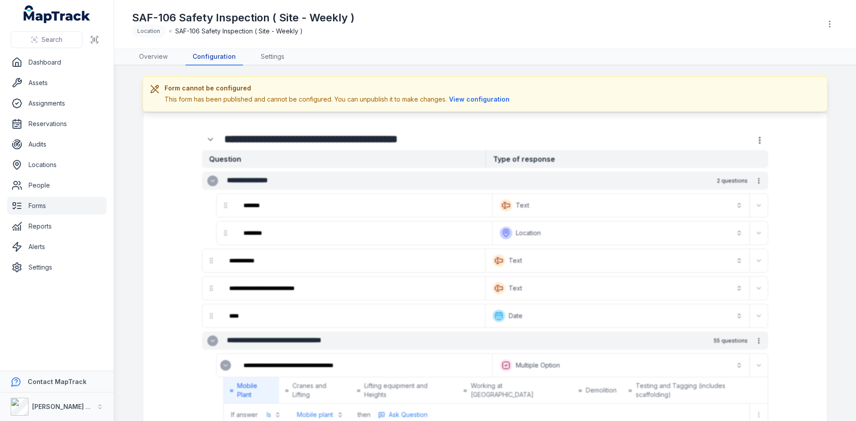 Image resolution: width=856 pixels, height=421 pixels. I want to click on span: SAF-106 Safety Inspection ( Site - Weekly ), so click(239, 31).